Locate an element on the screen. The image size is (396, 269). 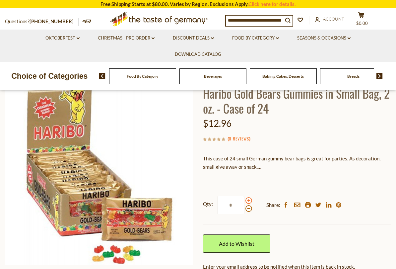
span: Beverages is located at coordinates (213, 76).